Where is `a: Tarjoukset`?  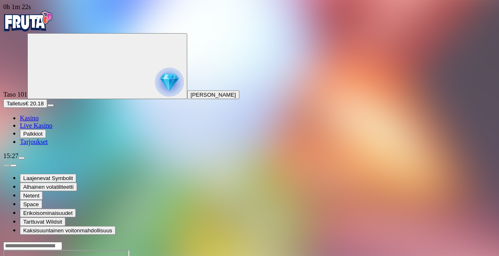
a: Tarjoukset is located at coordinates (34, 141).